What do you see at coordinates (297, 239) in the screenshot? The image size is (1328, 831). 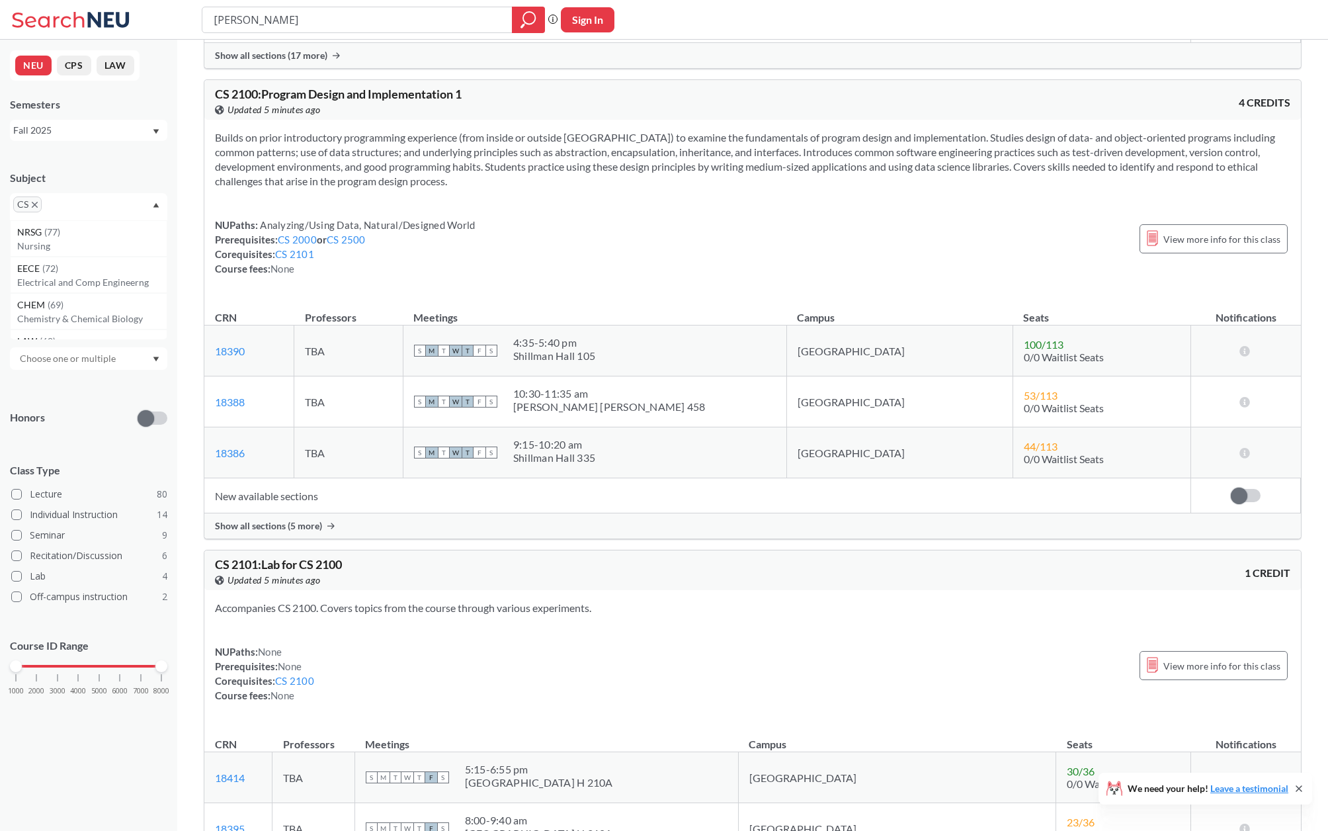 I see `a: CS 2000` at bounding box center [297, 239].